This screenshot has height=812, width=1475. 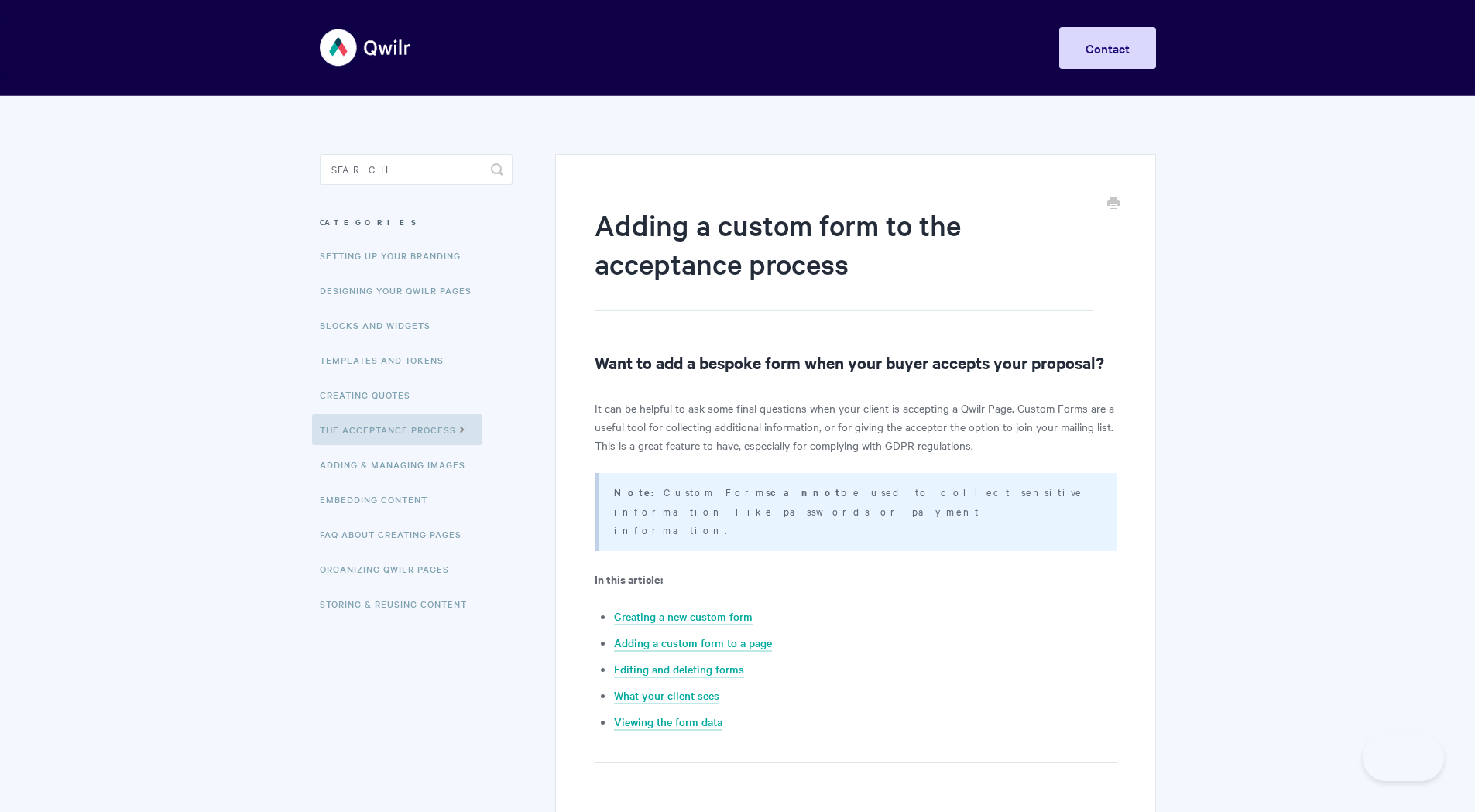 I want to click on a: Viewing the form data, so click(x=669, y=722).